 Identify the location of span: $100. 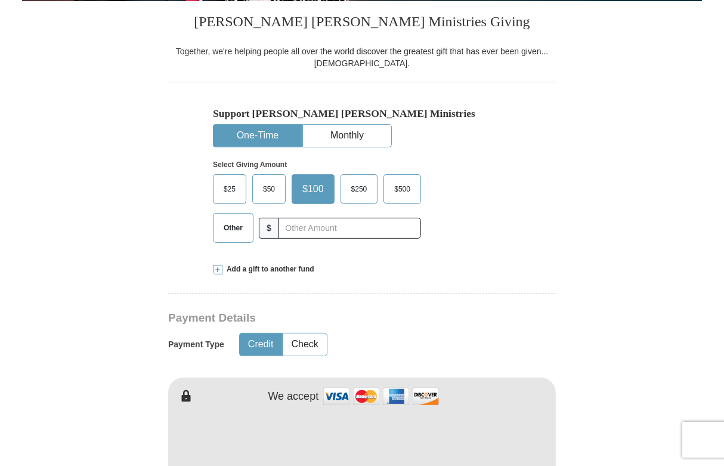
(313, 189).